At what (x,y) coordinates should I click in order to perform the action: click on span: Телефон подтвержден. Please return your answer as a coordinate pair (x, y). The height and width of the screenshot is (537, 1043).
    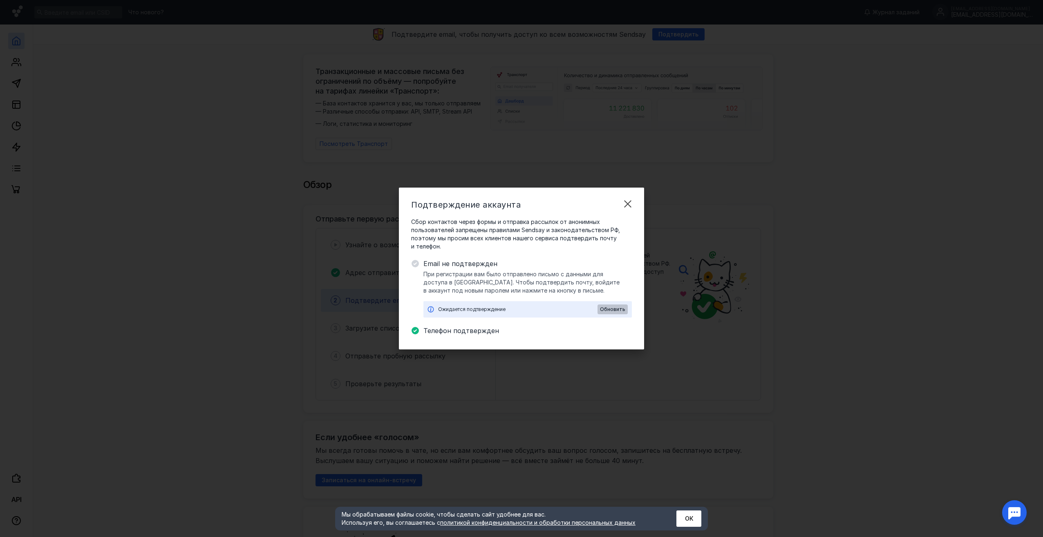
    Looking at the image, I should click on (528, 331).